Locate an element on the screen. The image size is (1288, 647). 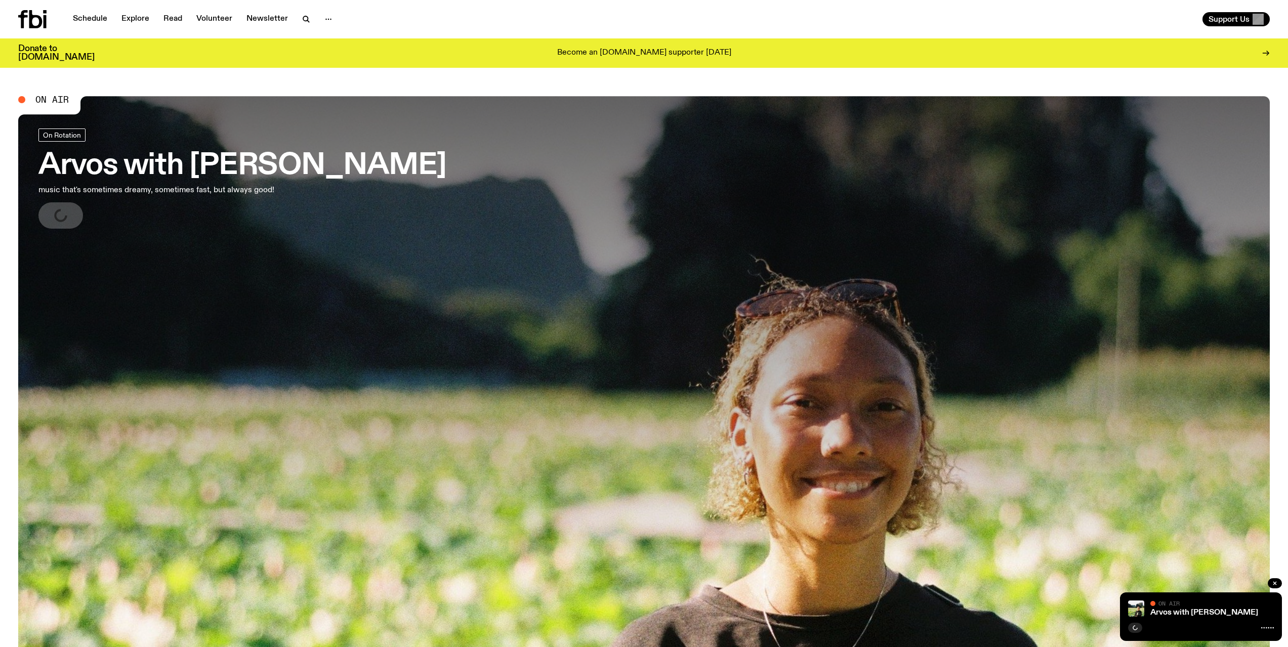
a: Read is located at coordinates (173, 19).